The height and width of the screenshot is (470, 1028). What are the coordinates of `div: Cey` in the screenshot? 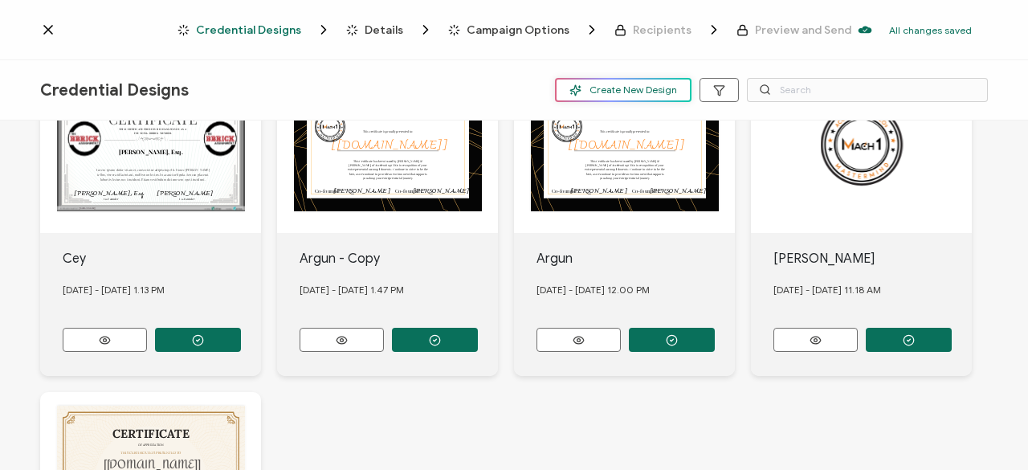 It's located at (162, 259).